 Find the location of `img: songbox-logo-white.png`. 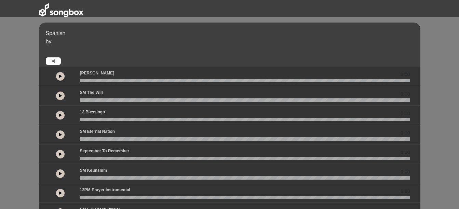

img: songbox-logo-white.png is located at coordinates (61, 10).